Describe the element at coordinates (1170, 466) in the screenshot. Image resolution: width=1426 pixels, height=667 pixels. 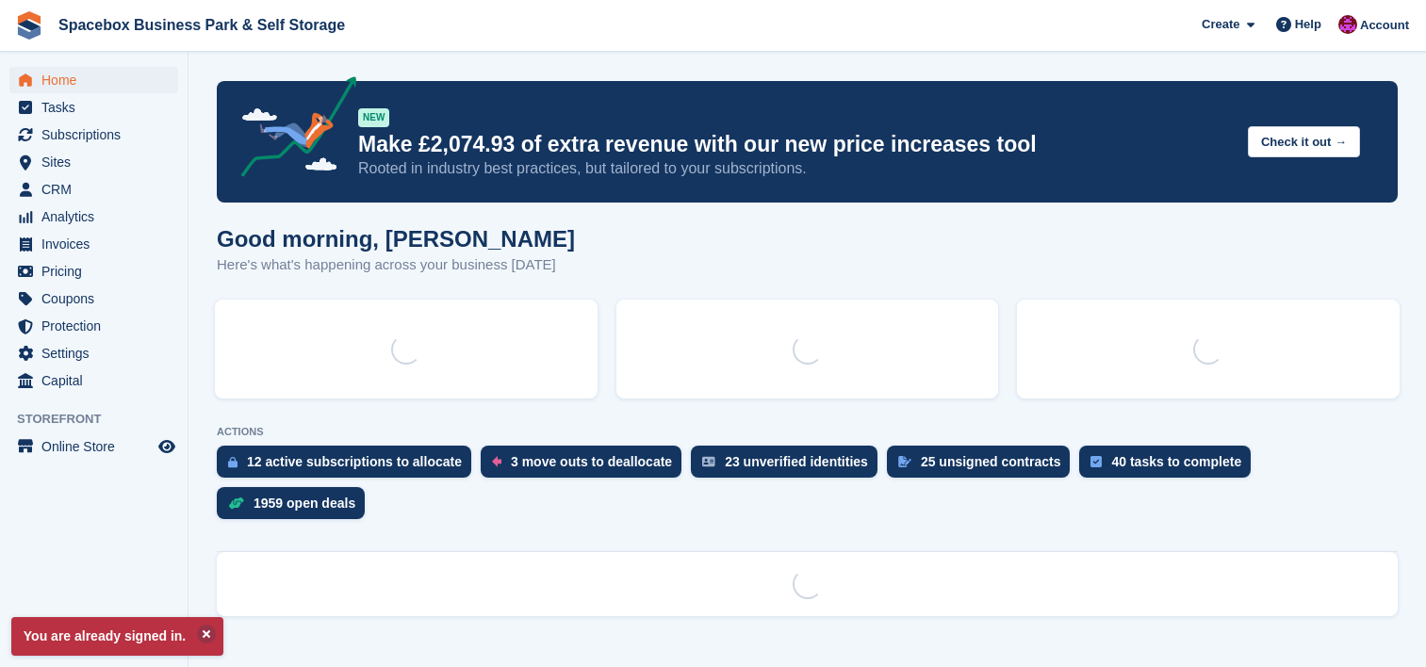
I see `a: 40 tasks to complete` at that location.